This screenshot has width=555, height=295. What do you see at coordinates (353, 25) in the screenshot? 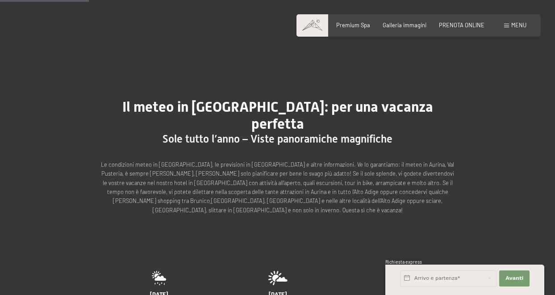
I see `a: Premium Spa` at bounding box center [353, 25].